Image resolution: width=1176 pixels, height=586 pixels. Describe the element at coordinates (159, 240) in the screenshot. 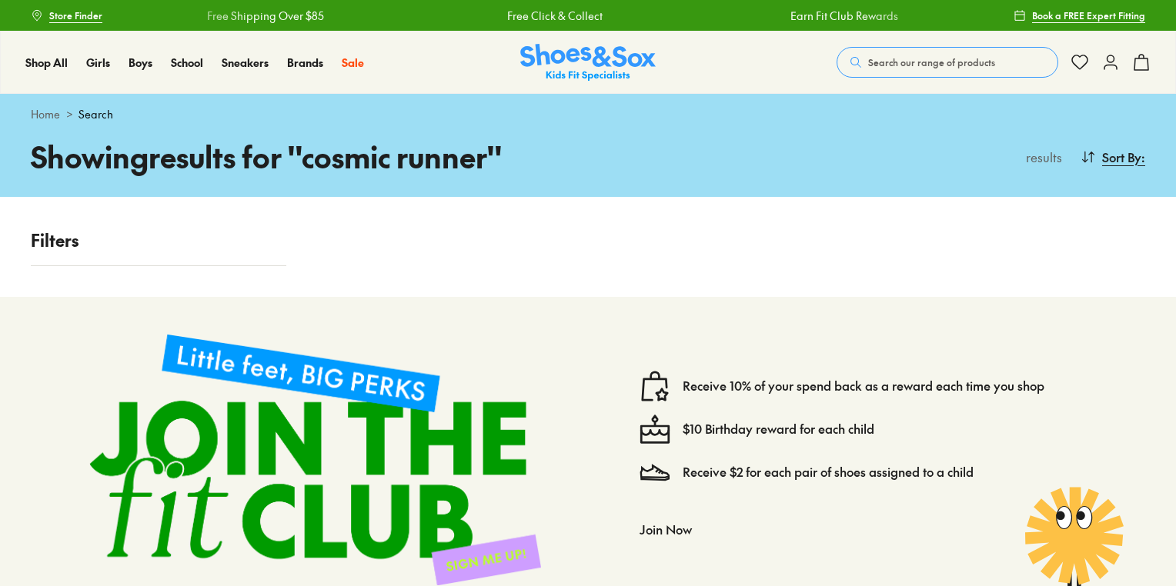

I see `p: Filters` at that location.